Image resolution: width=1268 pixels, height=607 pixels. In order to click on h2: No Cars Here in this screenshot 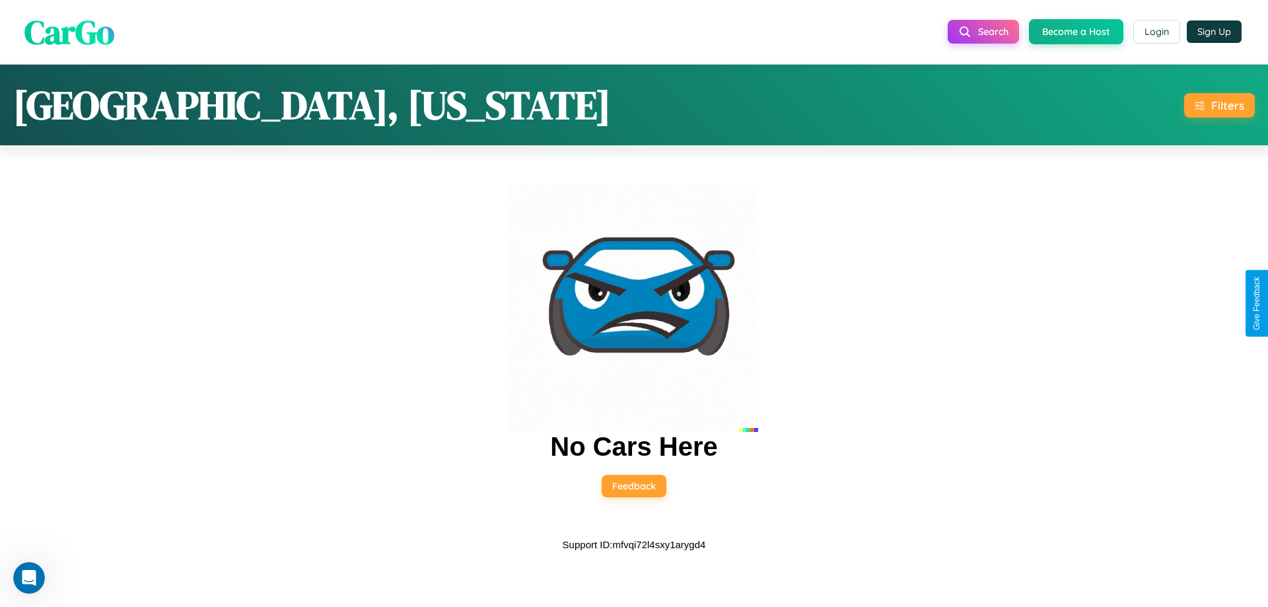, I will do `click(633, 446)`.